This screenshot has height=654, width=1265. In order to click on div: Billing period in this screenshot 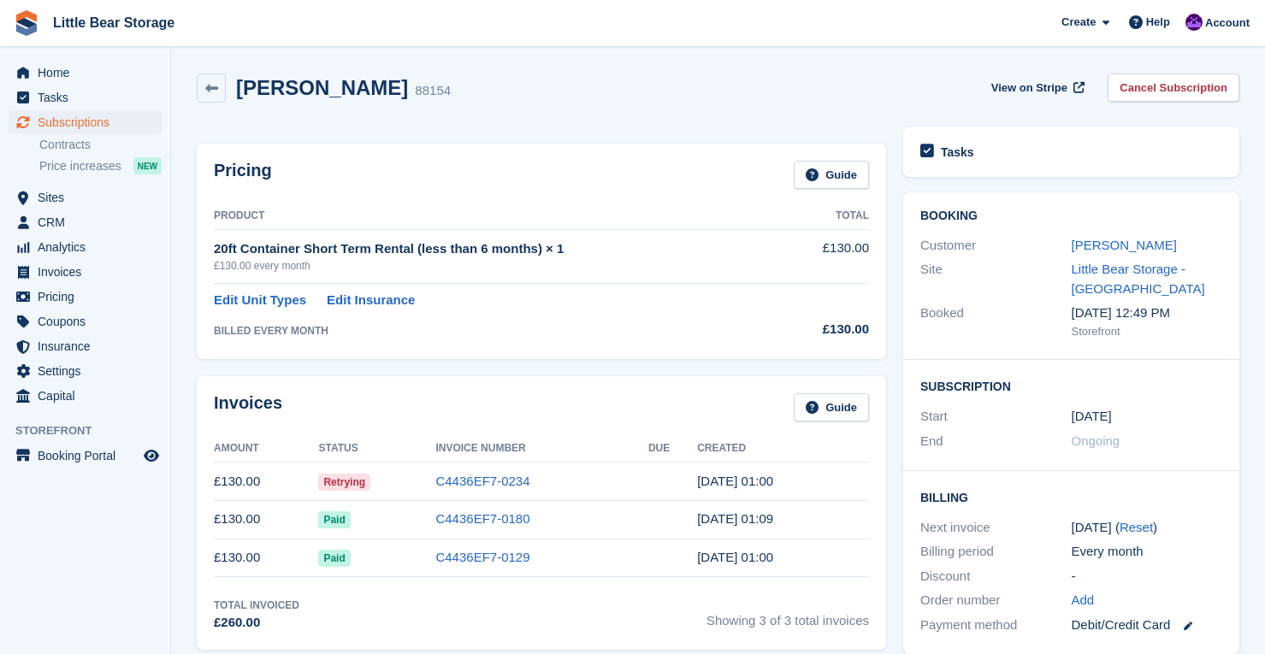, I will do `click(995, 552)`.